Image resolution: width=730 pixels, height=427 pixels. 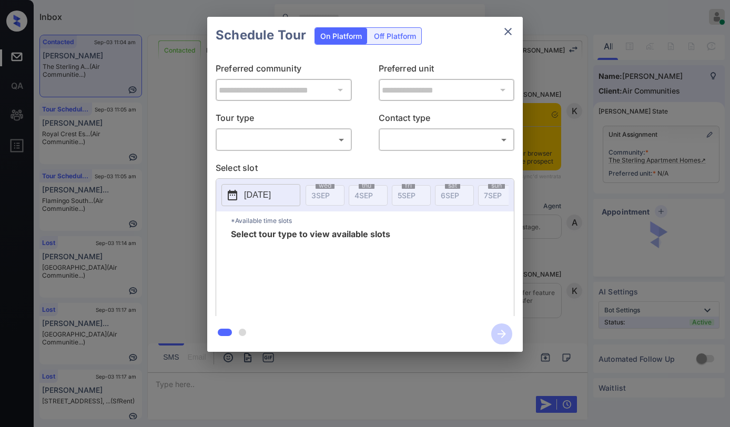 I want to click on p: Contact type, so click(x=447, y=120).